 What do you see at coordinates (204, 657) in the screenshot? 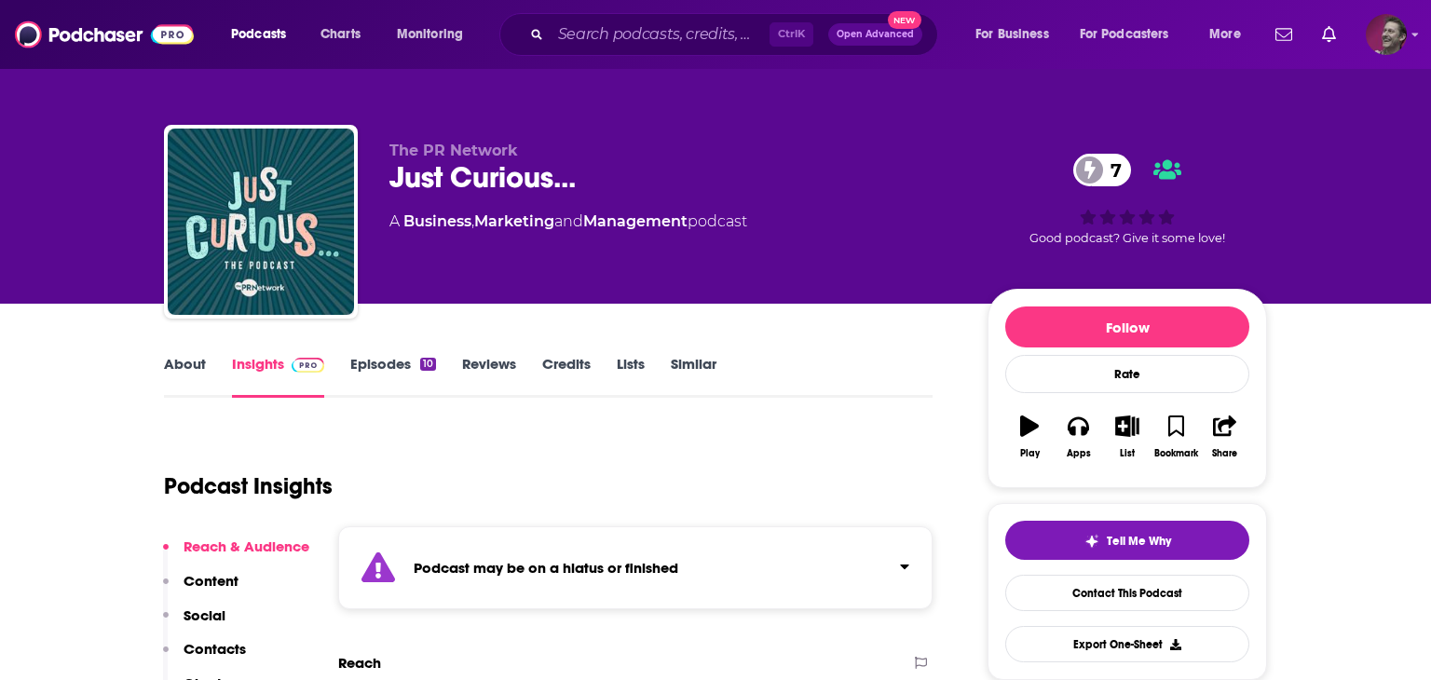
I see `button: Contacts` at bounding box center [204, 657].